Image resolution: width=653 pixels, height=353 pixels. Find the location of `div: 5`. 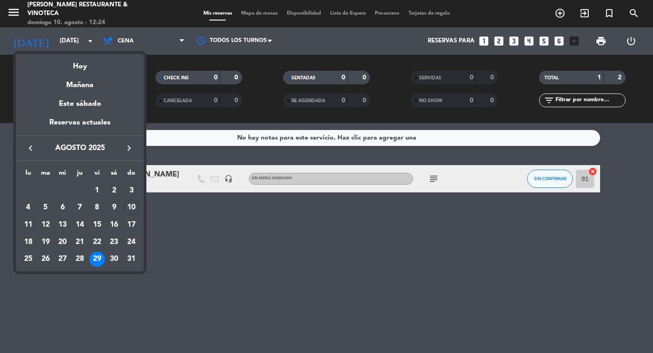

div: 5 is located at coordinates (46, 208).